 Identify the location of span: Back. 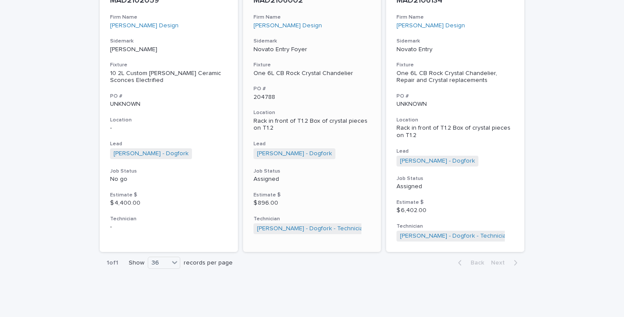
(474, 263).